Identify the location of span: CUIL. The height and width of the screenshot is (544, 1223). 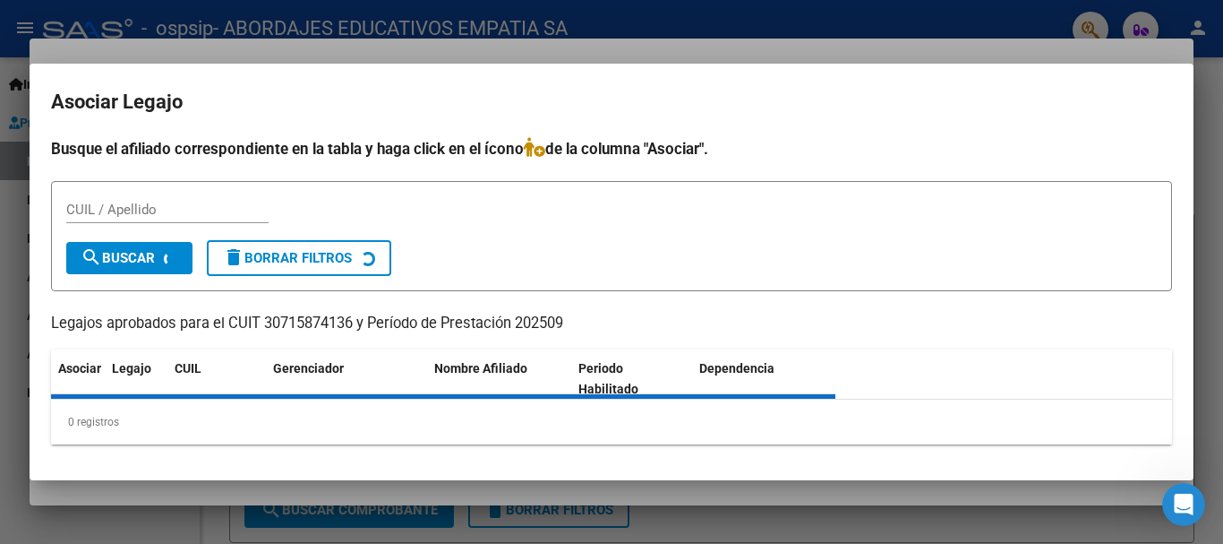
(188, 368).